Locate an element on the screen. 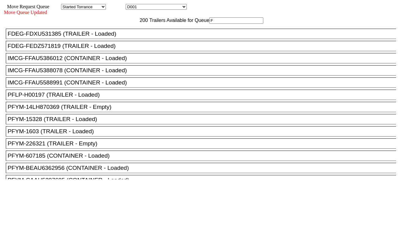 Image resolution: width=400 pixels, height=232 pixels. div: IMCG-FFAU5388078 (CONTAINER - Loaded) is located at coordinates (203, 70).